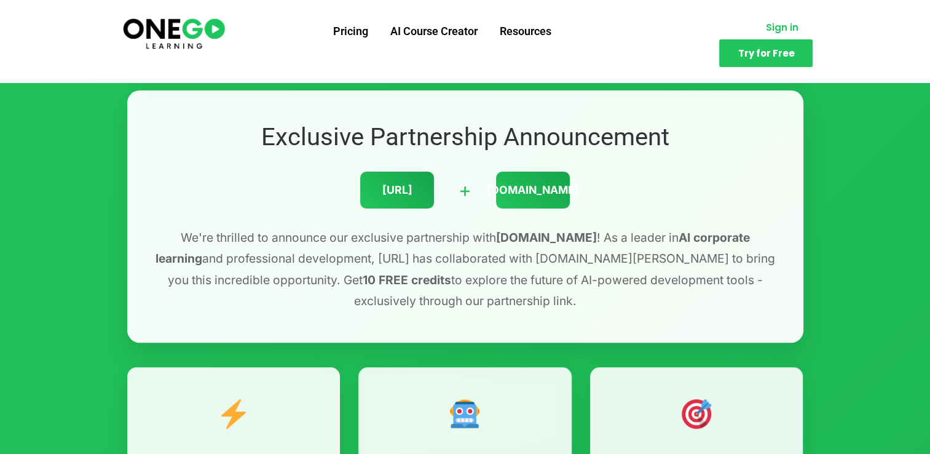 The width and height of the screenshot is (930, 454). I want to click on h2: Exclusive Partnership Announcement, so click(465, 137).